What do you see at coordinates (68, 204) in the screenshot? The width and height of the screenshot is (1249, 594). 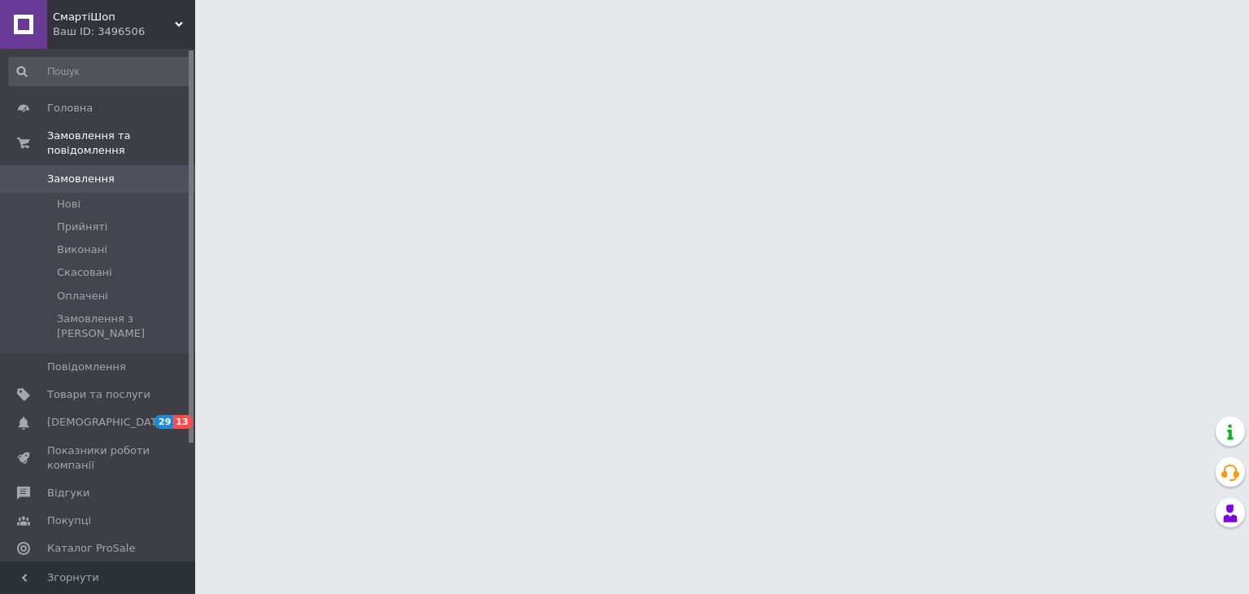 I see `span: Нові` at bounding box center [68, 204].